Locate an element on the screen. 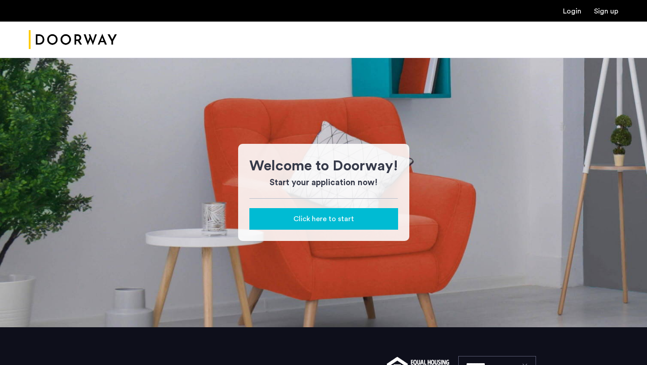  img: logo is located at coordinates (73, 40).